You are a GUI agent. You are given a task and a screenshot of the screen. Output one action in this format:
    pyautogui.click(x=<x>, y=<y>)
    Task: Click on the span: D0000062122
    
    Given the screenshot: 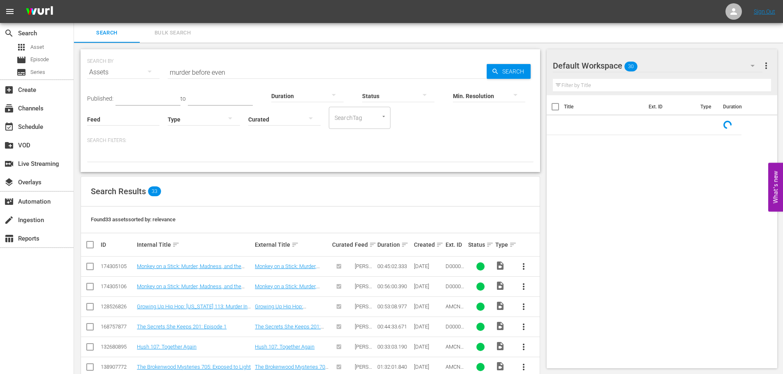 What is the action you would take?
    pyautogui.click(x=455, y=290)
    